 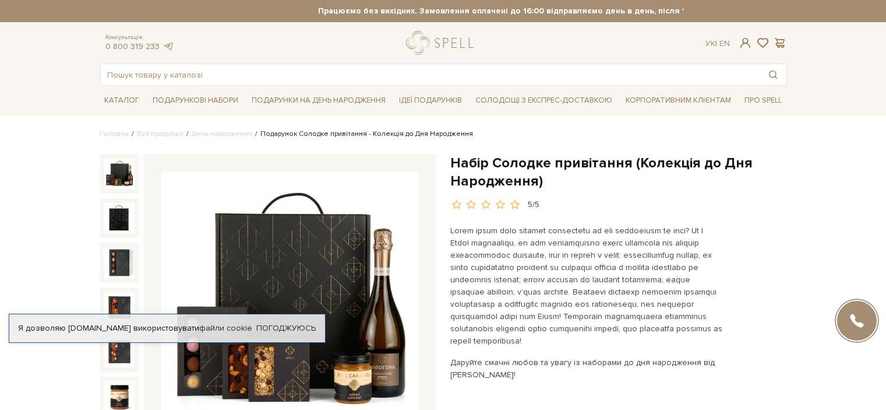 I want to click on p: Lorem ipsum dolo sitamet consectetu ad eli seddoeiusm te inci? Ut l Etdol magnaaliqu, en adm veni..., so click(x=587, y=285).